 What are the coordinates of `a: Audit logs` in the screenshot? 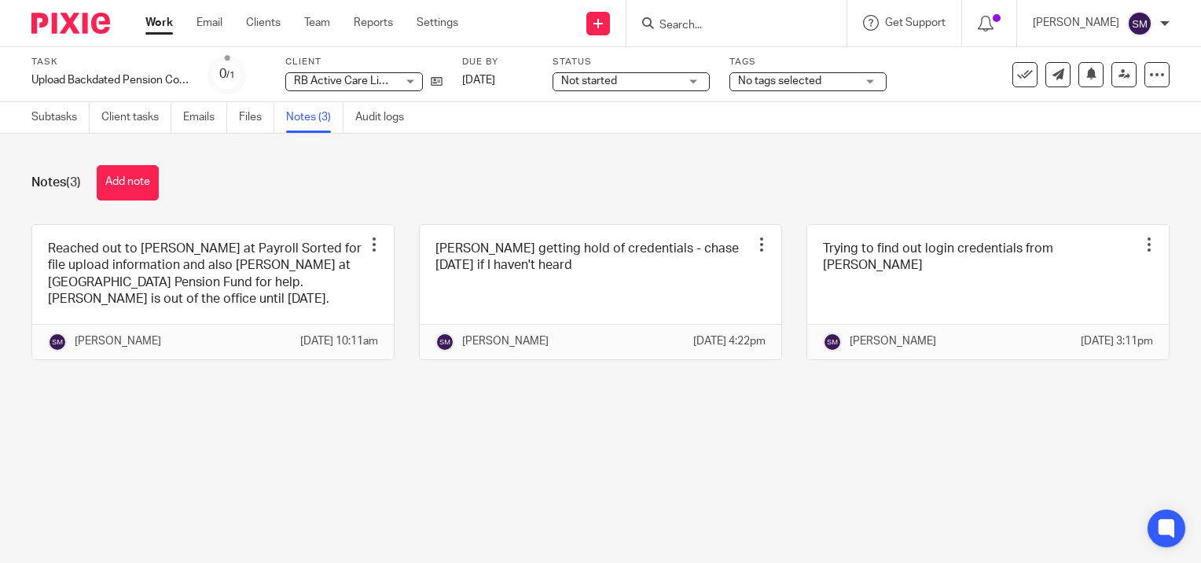 It's located at (385, 117).